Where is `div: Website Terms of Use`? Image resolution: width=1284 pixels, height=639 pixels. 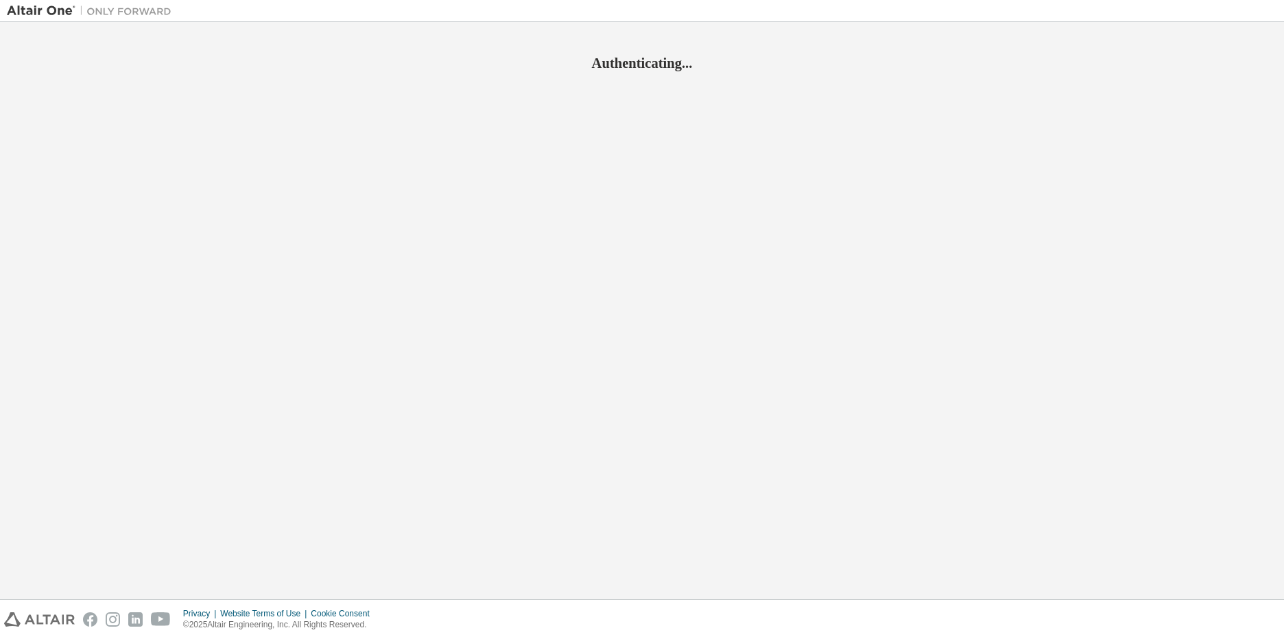 div: Website Terms of Use is located at coordinates (265, 614).